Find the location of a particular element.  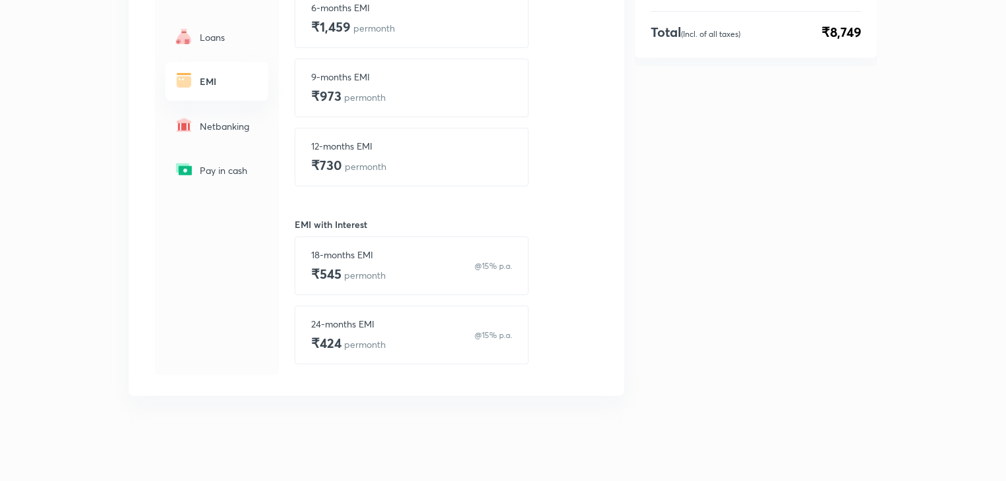

h4: ₹545 is located at coordinates (348, 274).